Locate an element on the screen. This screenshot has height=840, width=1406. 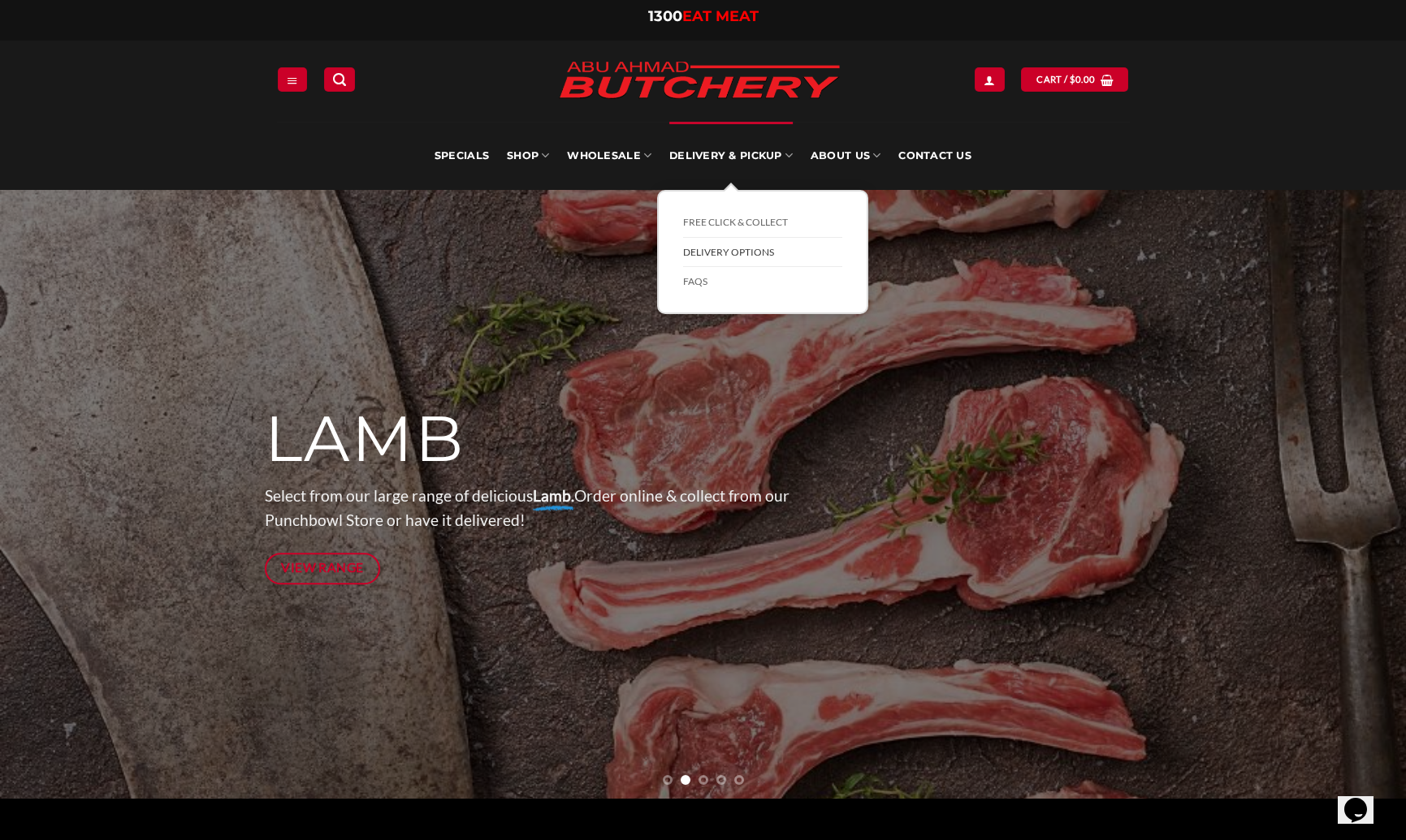
a: Login is located at coordinates (989, 78).